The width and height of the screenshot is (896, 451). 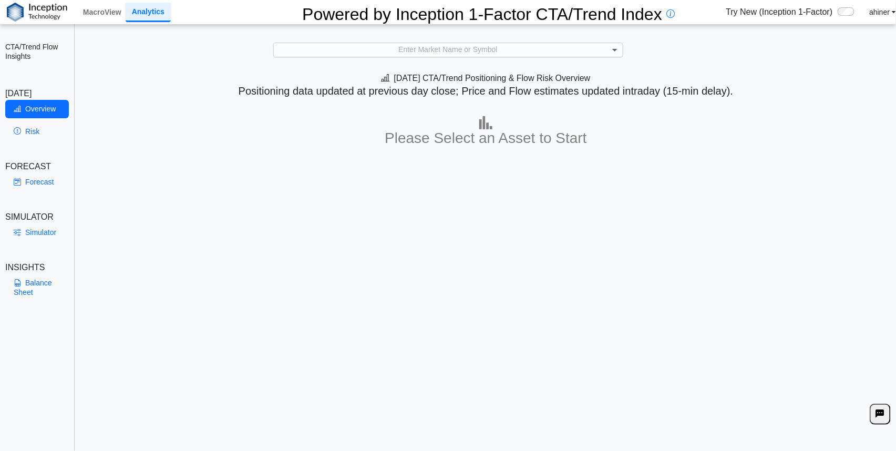 I want to click on a: Balance Sheet, so click(x=37, y=287).